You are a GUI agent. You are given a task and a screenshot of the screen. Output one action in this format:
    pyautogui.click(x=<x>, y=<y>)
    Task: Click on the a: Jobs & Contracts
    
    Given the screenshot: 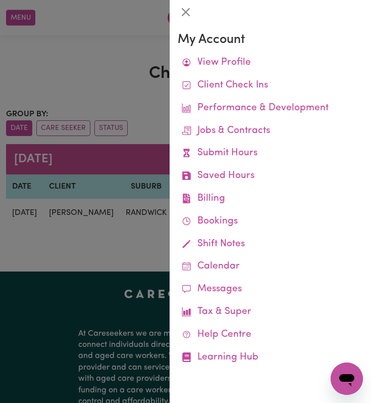 What is the action you would take?
    pyautogui.click(x=270, y=131)
    